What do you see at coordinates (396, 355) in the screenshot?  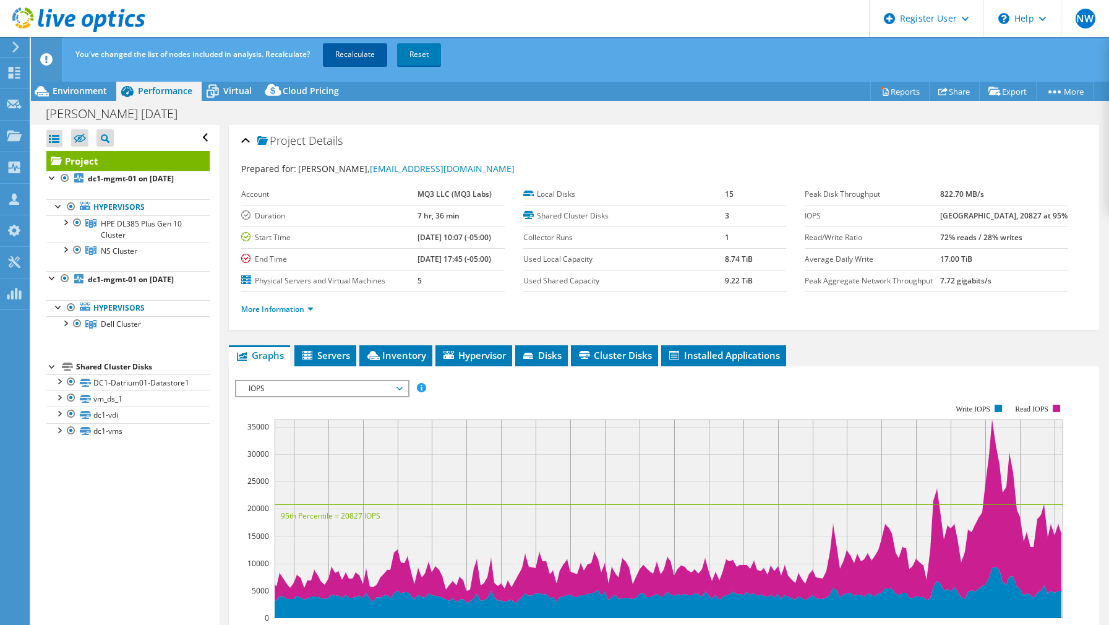 I see `span: Inventory` at bounding box center [396, 355].